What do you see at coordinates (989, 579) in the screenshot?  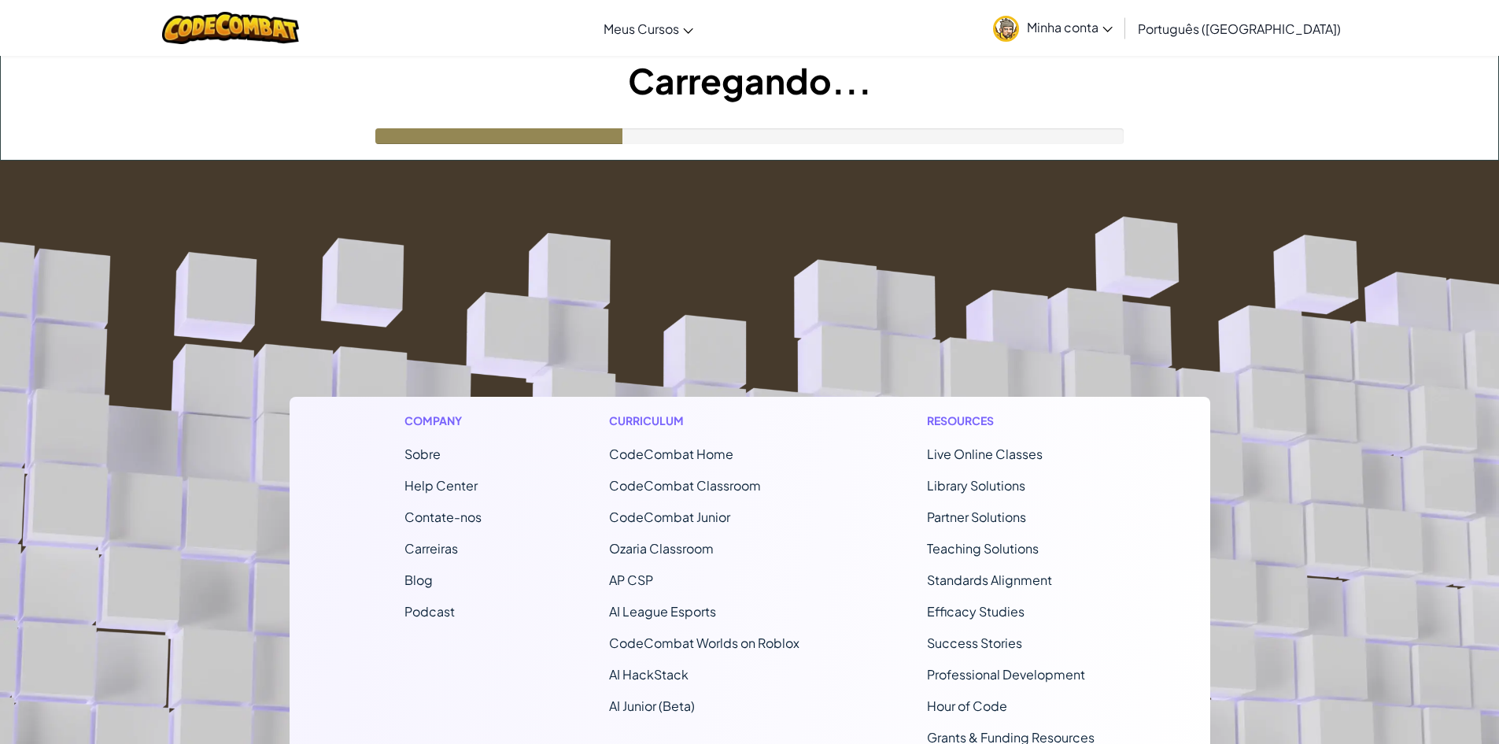 I see `a: Standards Alignment` at bounding box center [989, 579].